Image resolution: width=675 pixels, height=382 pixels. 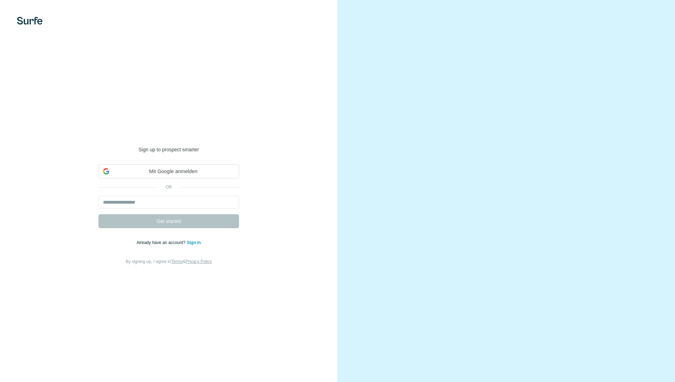 I want to click on span: Mit Google anmelden, so click(x=173, y=171).